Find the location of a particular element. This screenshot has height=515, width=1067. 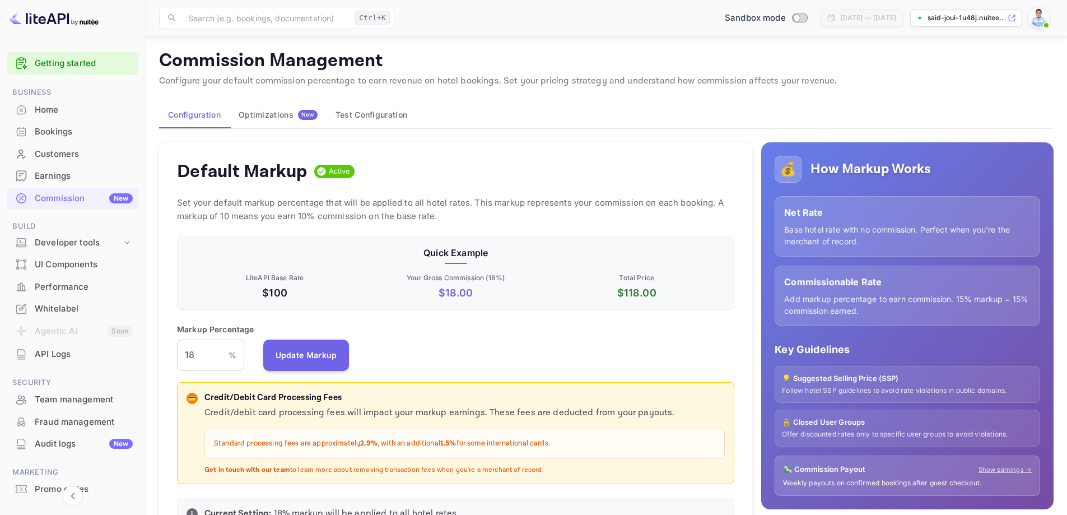

span: Business is located at coordinates (72, 92).